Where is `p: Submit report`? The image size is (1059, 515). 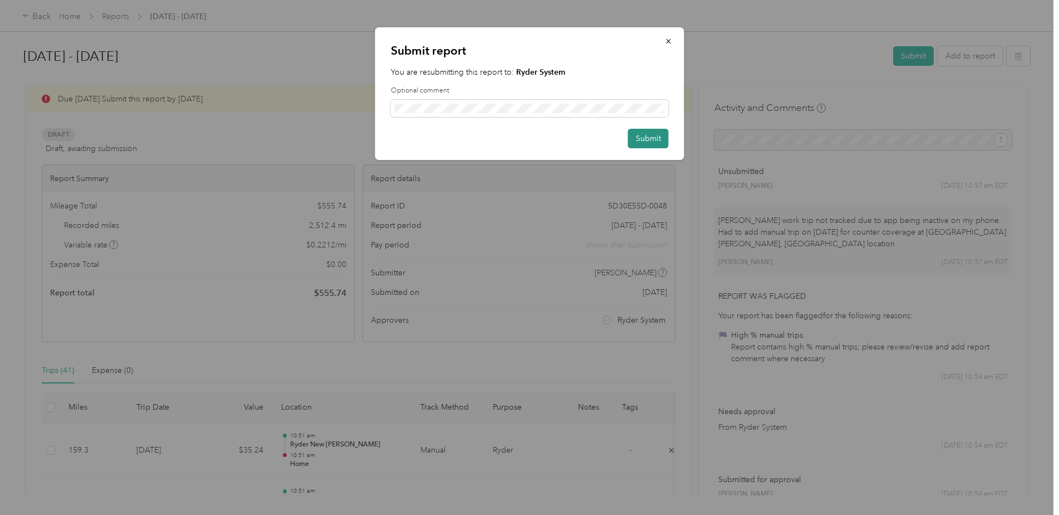
p: Submit report is located at coordinates (530, 51).